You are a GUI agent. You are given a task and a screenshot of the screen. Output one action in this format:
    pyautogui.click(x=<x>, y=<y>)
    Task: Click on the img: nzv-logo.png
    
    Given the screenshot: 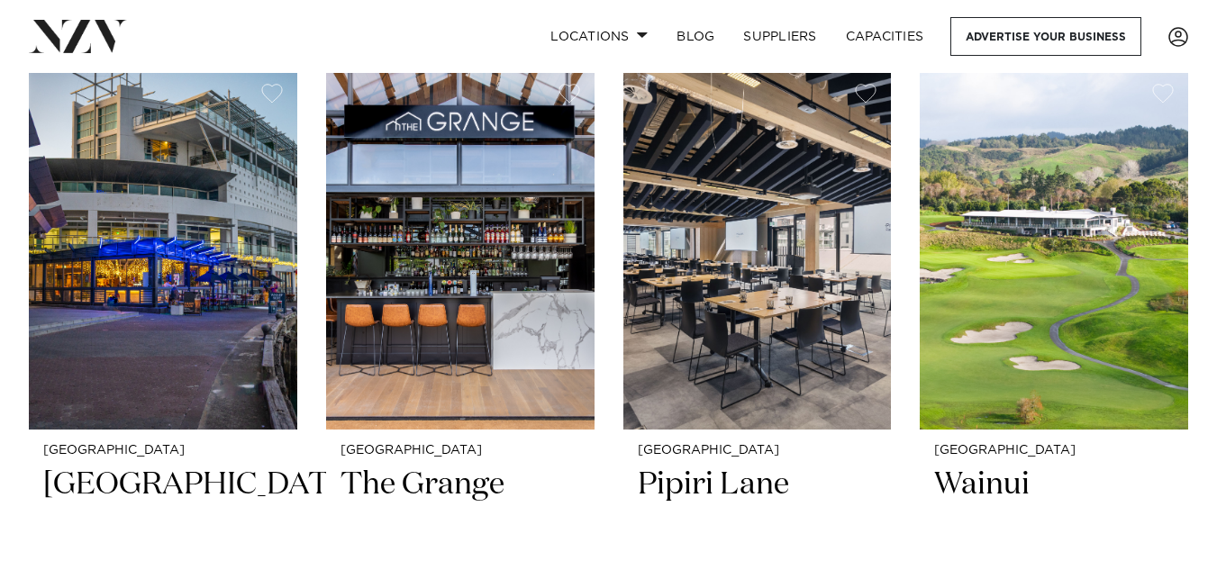 What is the action you would take?
    pyautogui.click(x=77, y=36)
    